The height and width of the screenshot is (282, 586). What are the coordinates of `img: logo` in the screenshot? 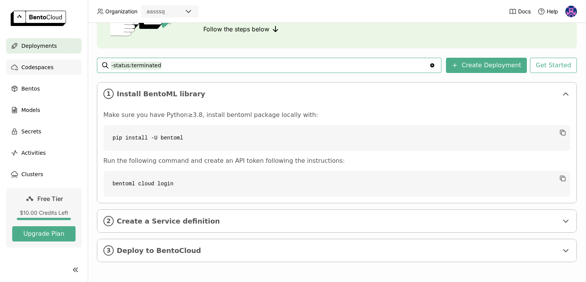 It's located at (38, 18).